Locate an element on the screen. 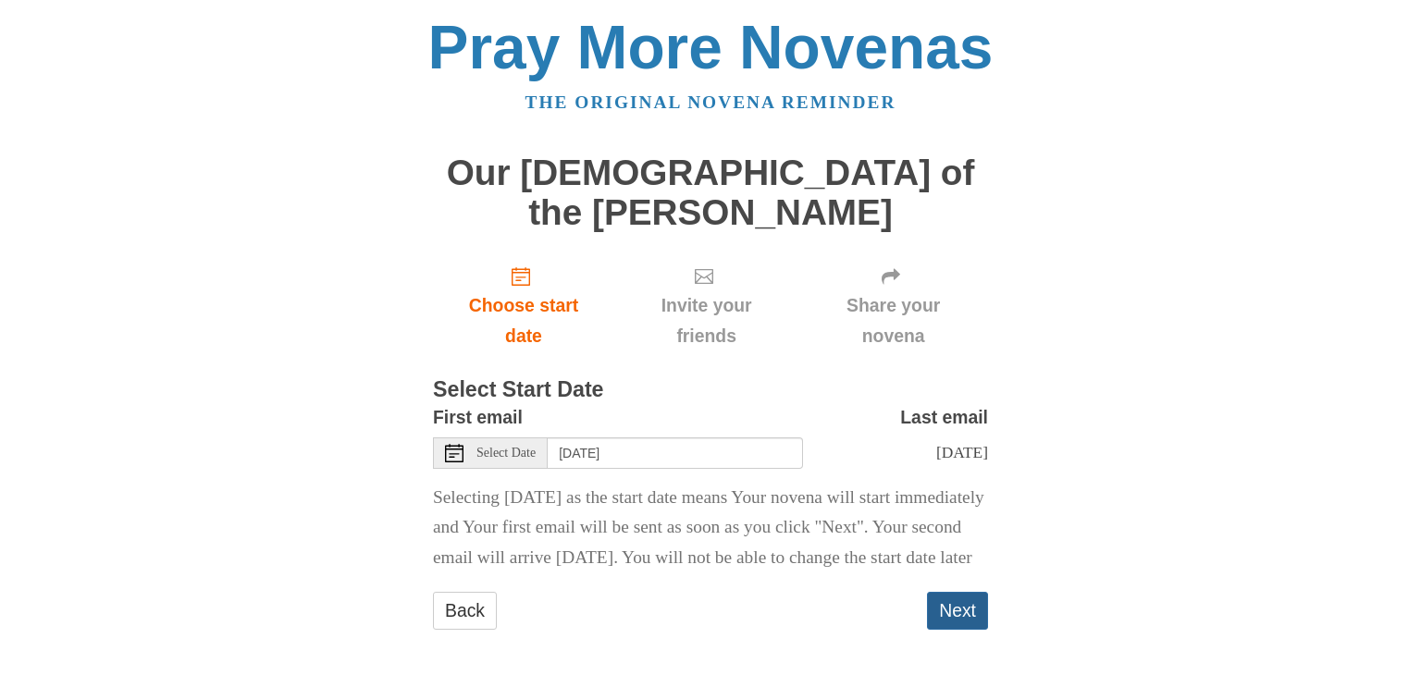 Image resolution: width=1421 pixels, height=675 pixels. a: The original novena reminder is located at coordinates (711, 102).